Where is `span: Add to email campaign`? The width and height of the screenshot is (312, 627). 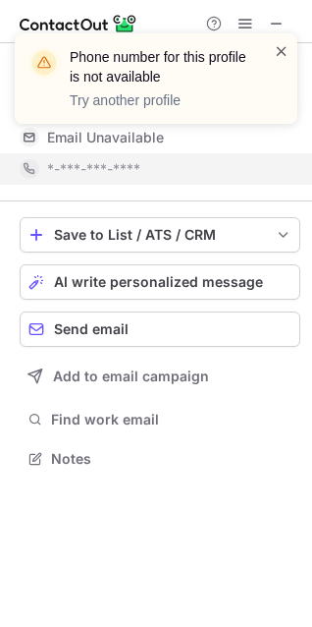
span: Add to email campaign is located at coordinates (131, 376).